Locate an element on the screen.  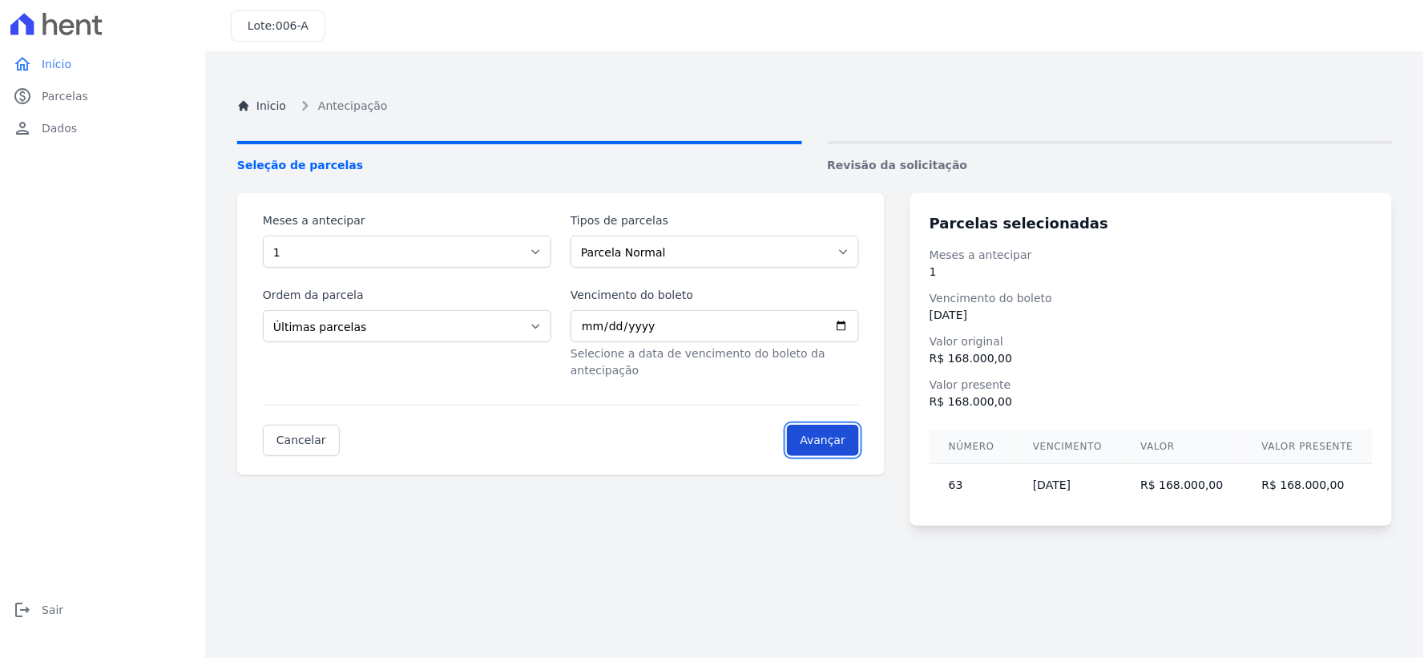
span: Revisão da solicitação is located at coordinates (1110, 165).